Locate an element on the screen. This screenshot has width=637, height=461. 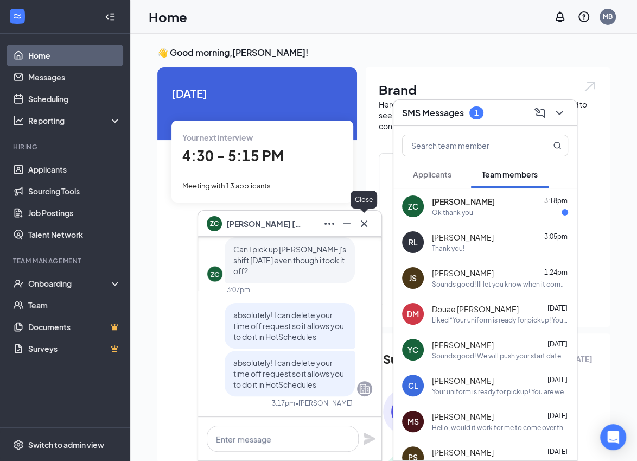
img: open.6027fd2a22e1237b5b06.svg is located at coordinates (590, 86).